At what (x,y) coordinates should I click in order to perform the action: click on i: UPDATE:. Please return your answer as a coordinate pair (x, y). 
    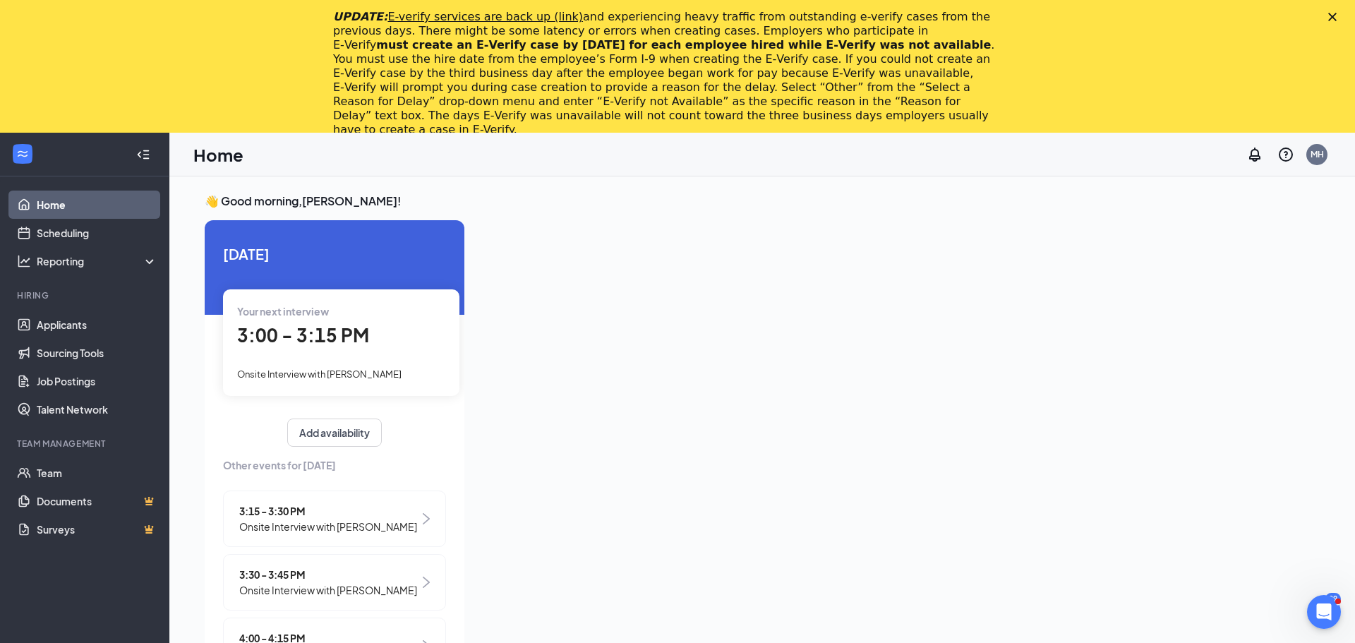
    Looking at the image, I should click on (458, 16).